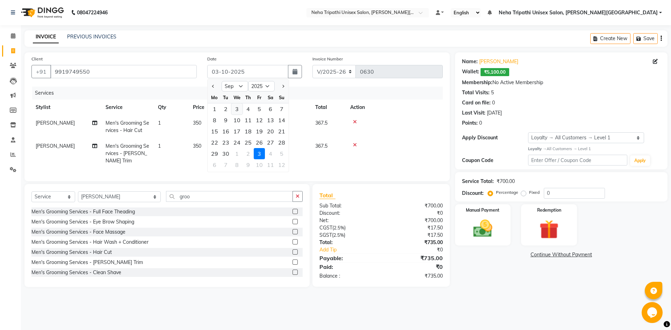 The image size is (671, 330). I want to click on span: 2.5%, so click(339, 228).